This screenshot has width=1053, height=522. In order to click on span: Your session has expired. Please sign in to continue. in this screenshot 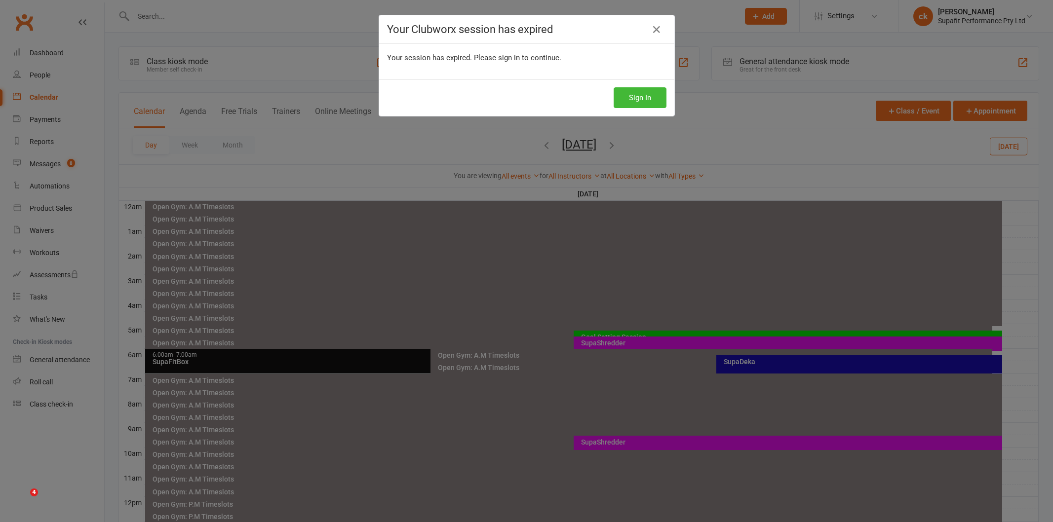, I will do `click(474, 58)`.